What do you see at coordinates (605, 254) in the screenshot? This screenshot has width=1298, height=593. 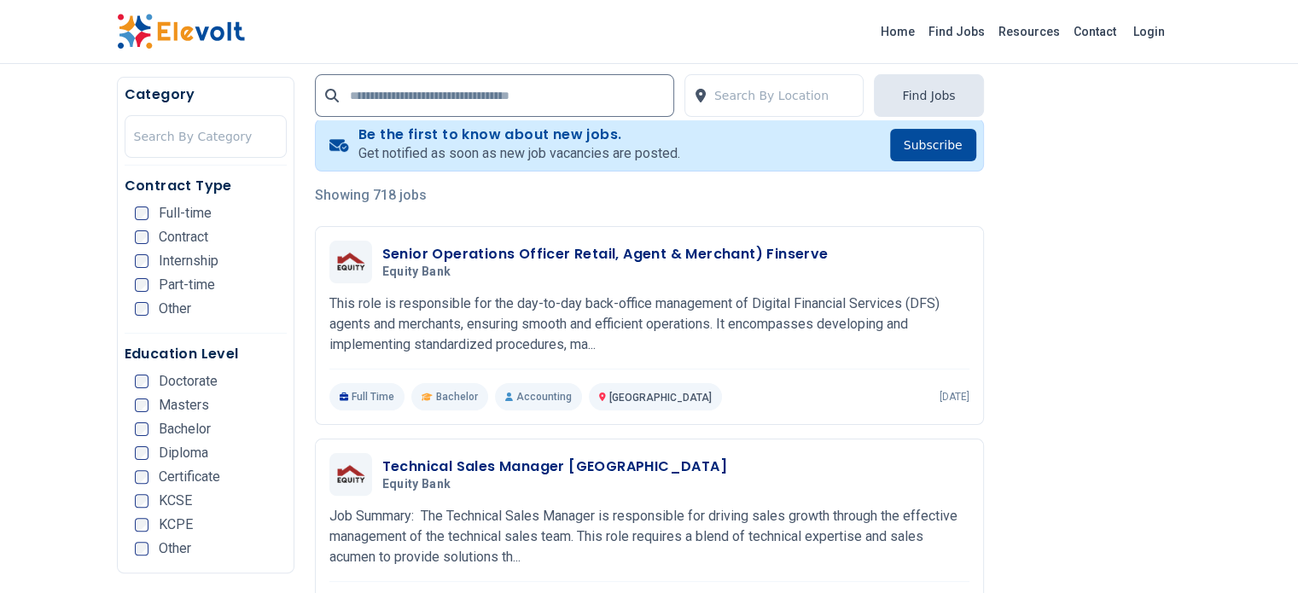 I see `h3: Senior Operations Officer Retail, Agent & Merchant) Finserve` at bounding box center [605, 254].